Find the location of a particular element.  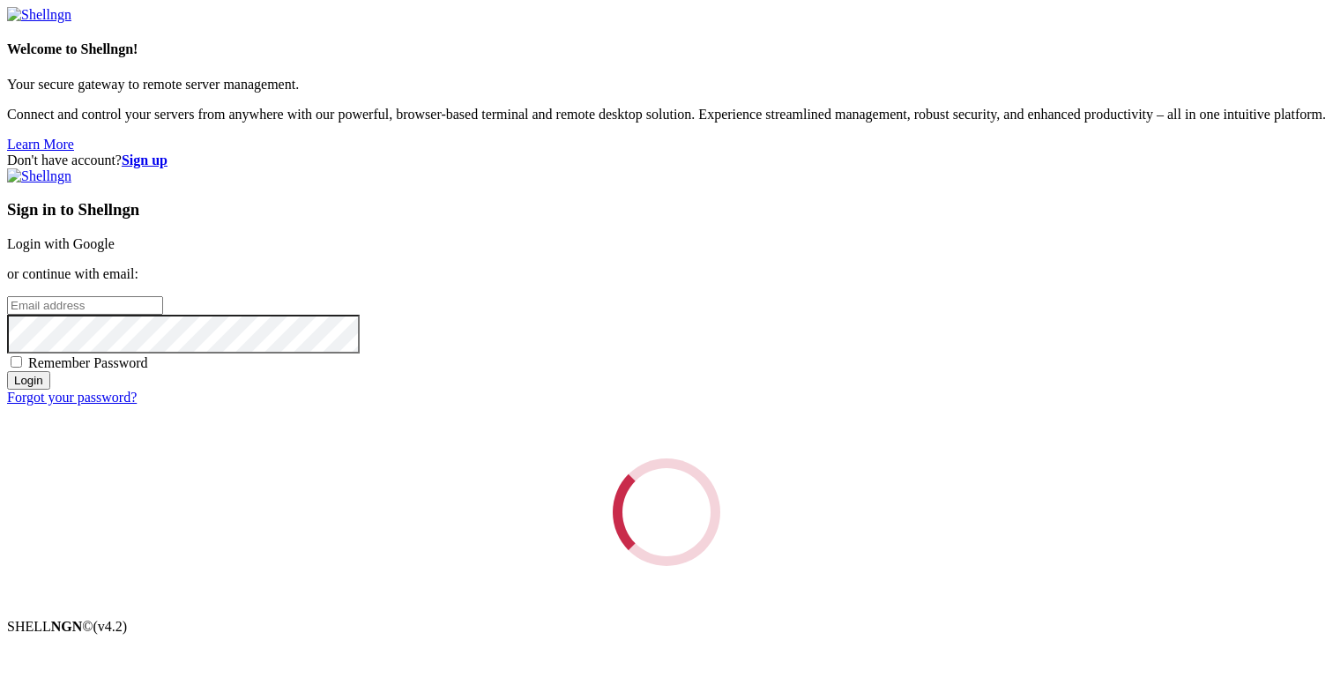

a: Sign up is located at coordinates (145, 160).